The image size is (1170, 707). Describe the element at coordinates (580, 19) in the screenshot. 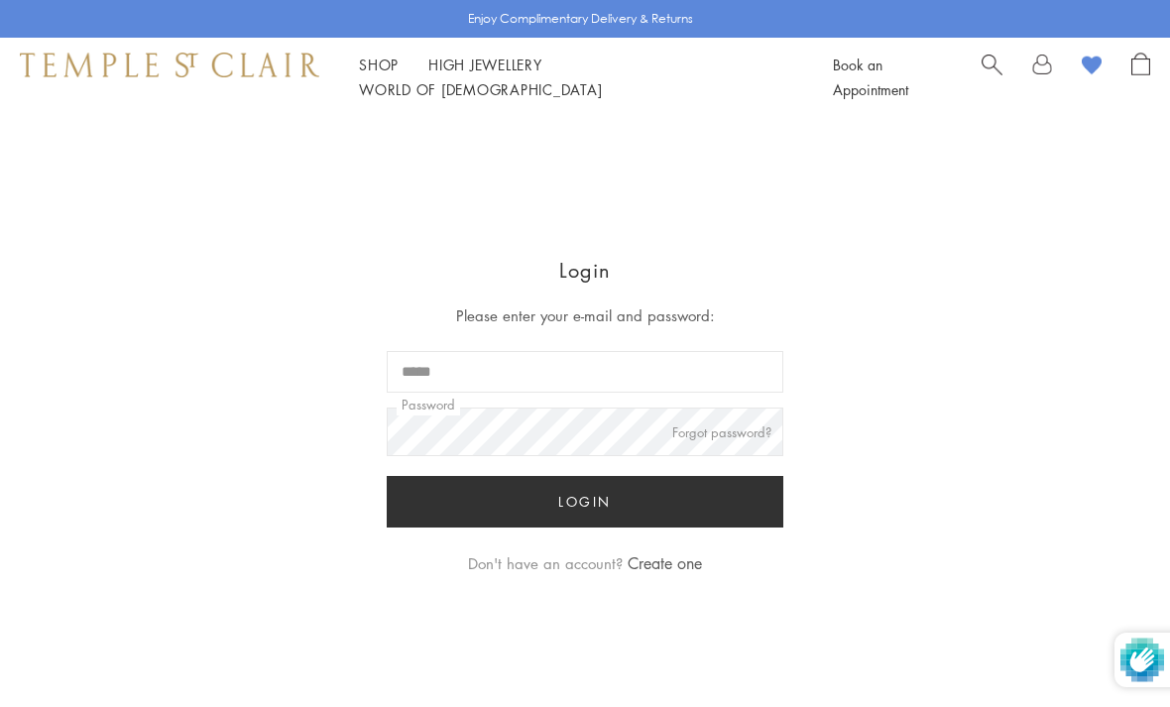

I see `p: Enjoy Complimentary Delivery & Returns` at that location.